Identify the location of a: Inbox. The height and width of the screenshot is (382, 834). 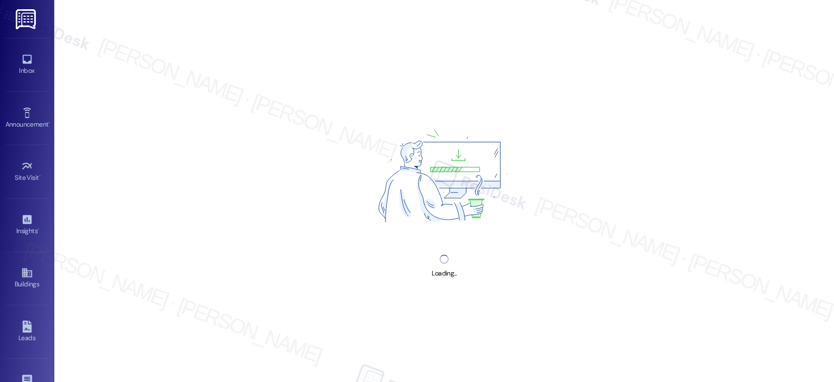
(27, 65).